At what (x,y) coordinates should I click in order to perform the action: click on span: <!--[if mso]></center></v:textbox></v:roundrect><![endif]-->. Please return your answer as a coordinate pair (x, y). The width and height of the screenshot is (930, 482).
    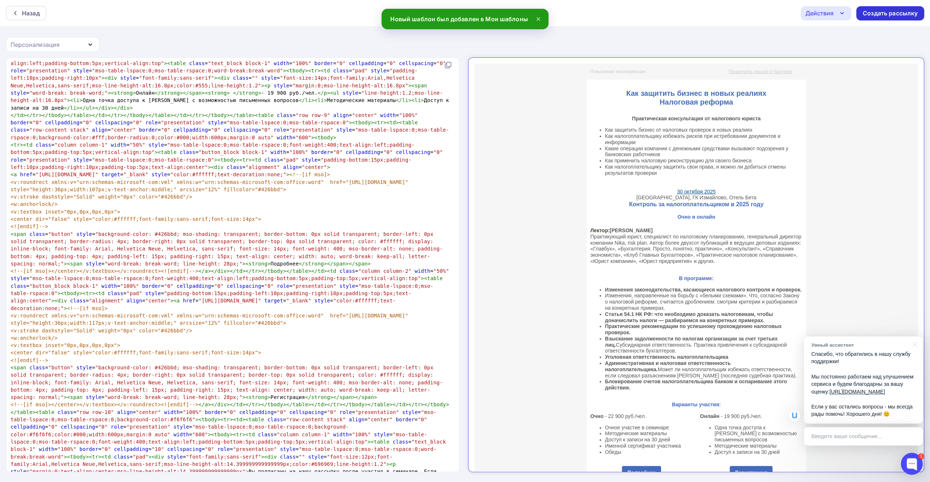
    Looking at the image, I should click on (105, 271).